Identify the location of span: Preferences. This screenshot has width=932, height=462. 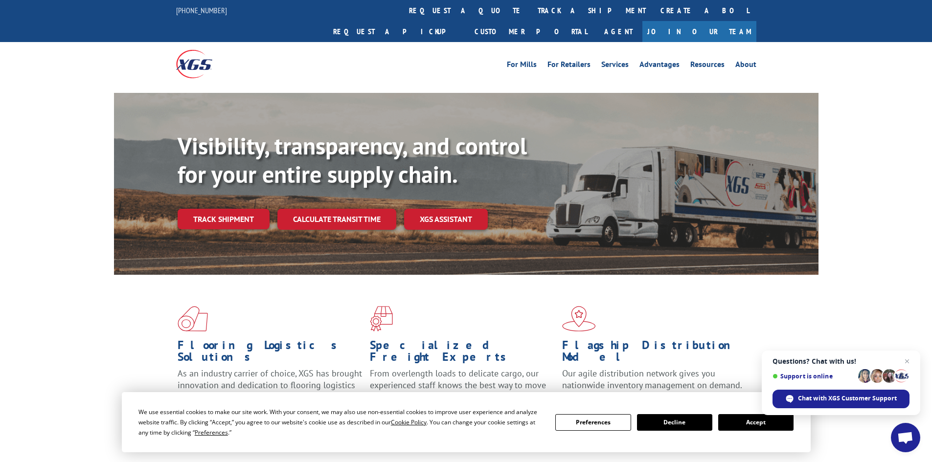
(211, 432).